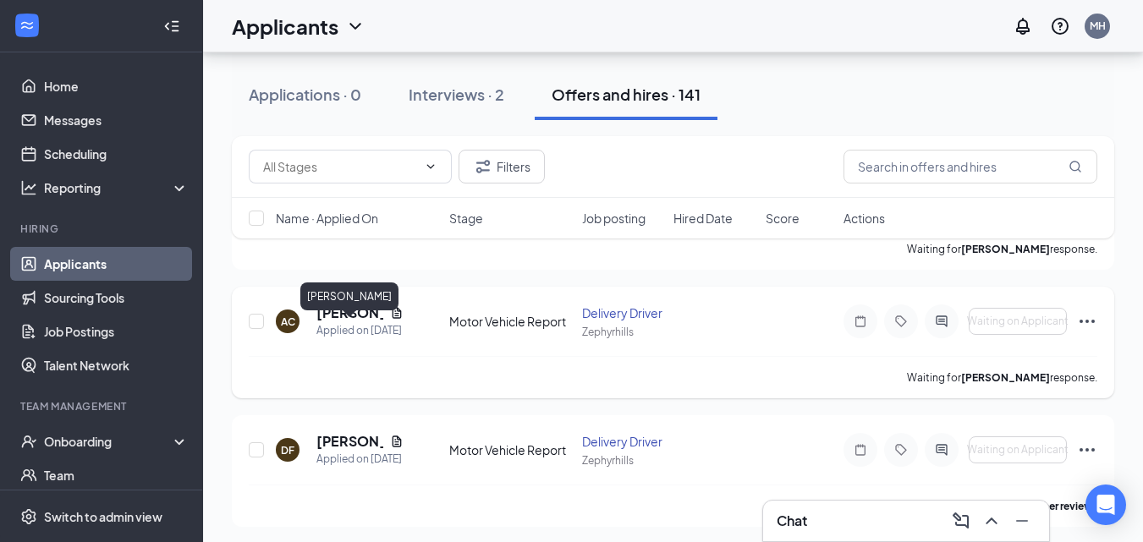  What do you see at coordinates (626, 94) in the screenshot?
I see `div: Offers and hires · 141` at bounding box center [626, 94].